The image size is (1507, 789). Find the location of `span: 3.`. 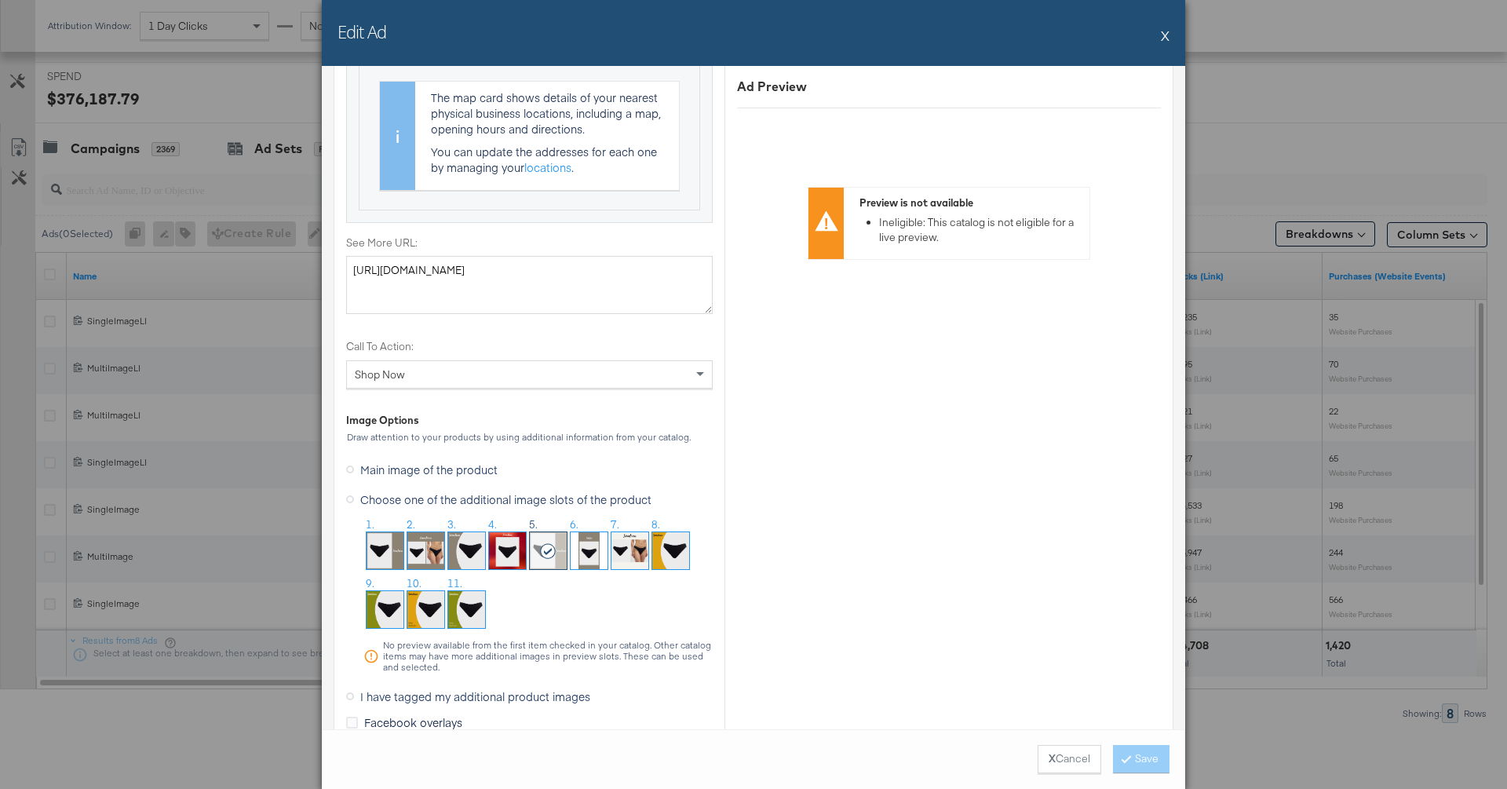

span: 3. is located at coordinates (451, 524).